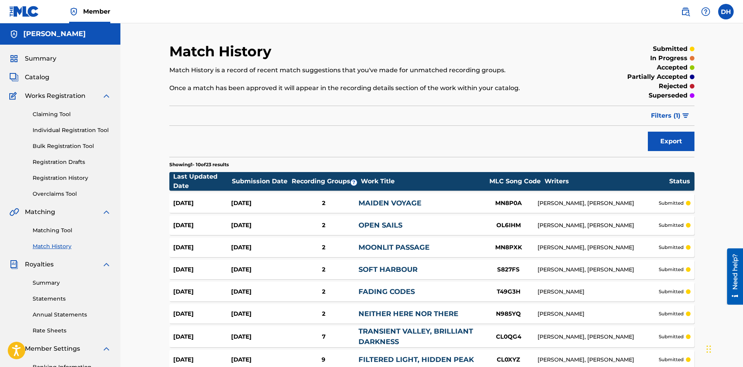  I want to click on img: Royalties, so click(14, 265).